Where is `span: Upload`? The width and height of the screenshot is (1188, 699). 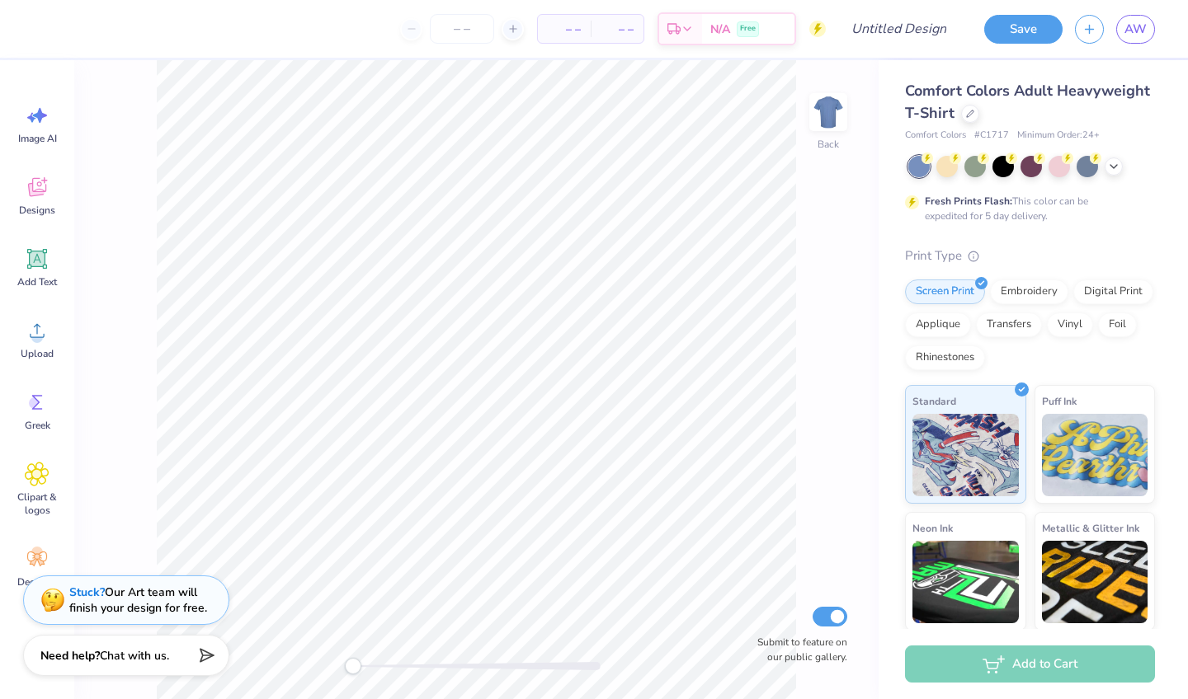
span: Upload is located at coordinates (37, 354).